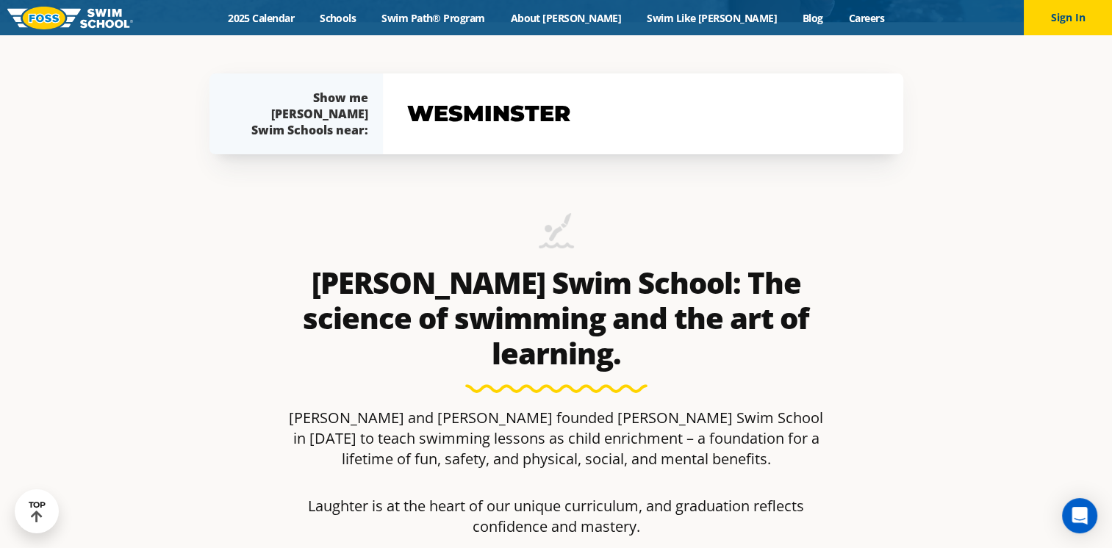  Describe the element at coordinates (812, 18) in the screenshot. I see `a: Blog` at that location.